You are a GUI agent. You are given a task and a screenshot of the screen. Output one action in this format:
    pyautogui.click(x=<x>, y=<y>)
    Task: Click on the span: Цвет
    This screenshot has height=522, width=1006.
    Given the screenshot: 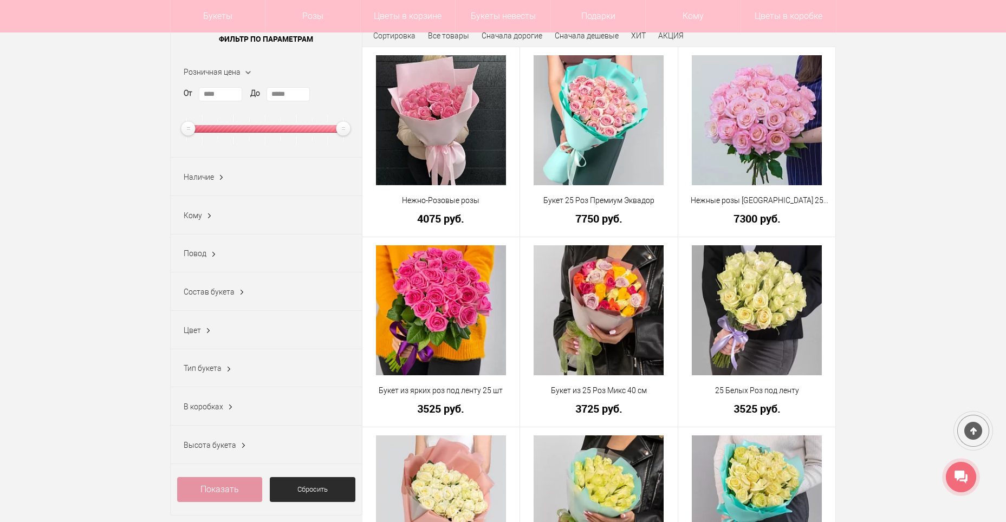 What is the action you would take?
    pyautogui.click(x=192, y=330)
    